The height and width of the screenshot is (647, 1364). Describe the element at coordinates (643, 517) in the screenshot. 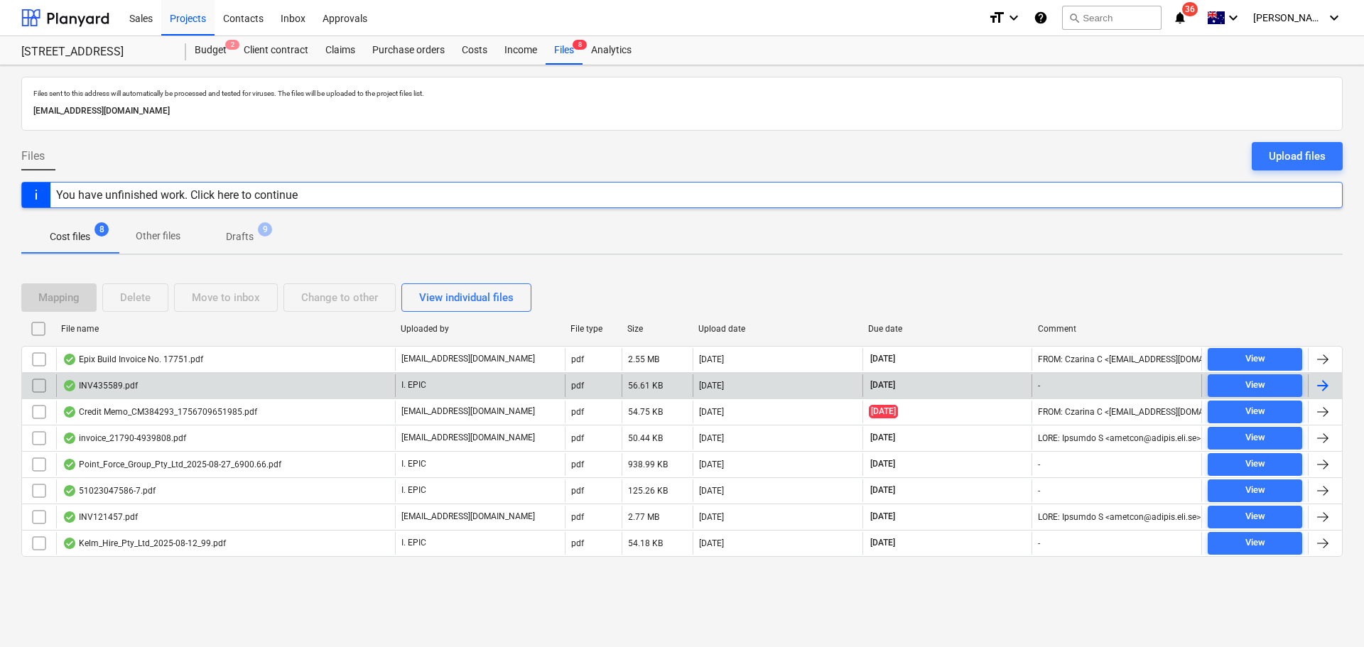

I see `div: 2.77 MB` at that location.